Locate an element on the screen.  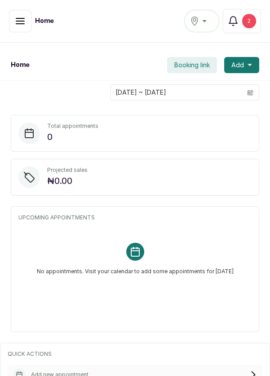
p: ₦0.00 is located at coordinates (67, 181).